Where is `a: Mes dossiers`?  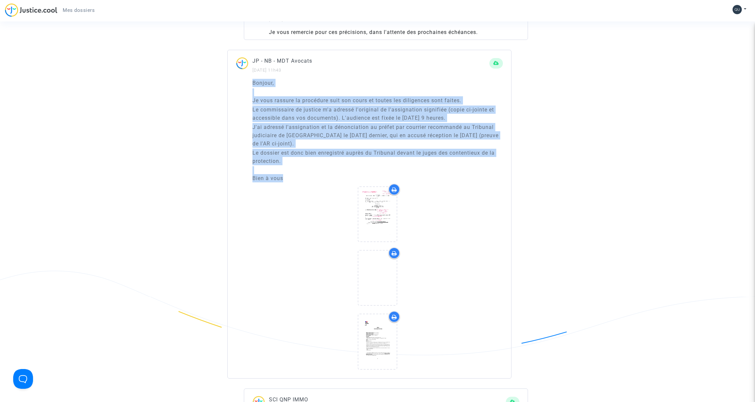
a: Mes dossiers is located at coordinates (78, 10).